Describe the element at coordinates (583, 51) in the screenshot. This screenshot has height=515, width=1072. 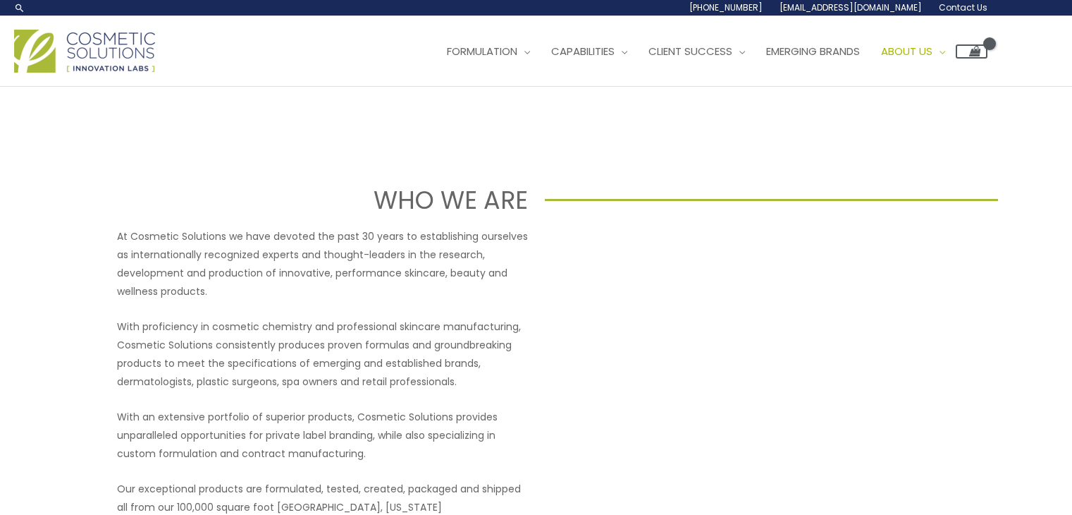
I see `span: Capabilities` at that location.